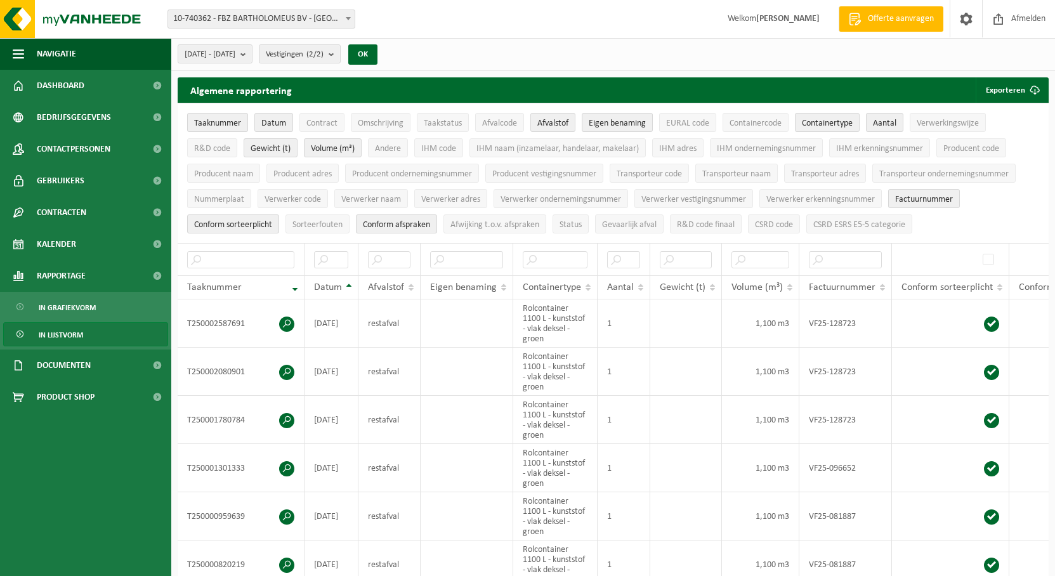 The image size is (1055, 576). What do you see at coordinates (443, 122) in the screenshot?
I see `button: TaakstatusTaakstatus: Activate to sort` at bounding box center [443, 122].